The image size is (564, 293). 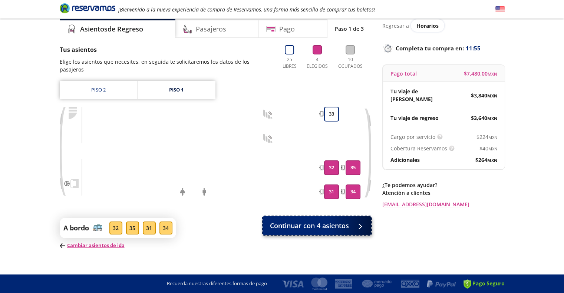 I want to click on span: $ 7,480.00, so click(x=481, y=73).